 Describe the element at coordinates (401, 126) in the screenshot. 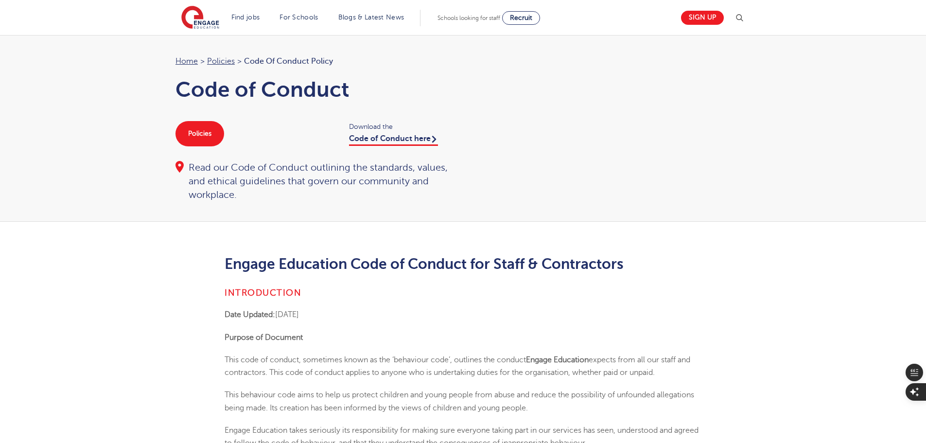

I see `span: Download the` at that location.